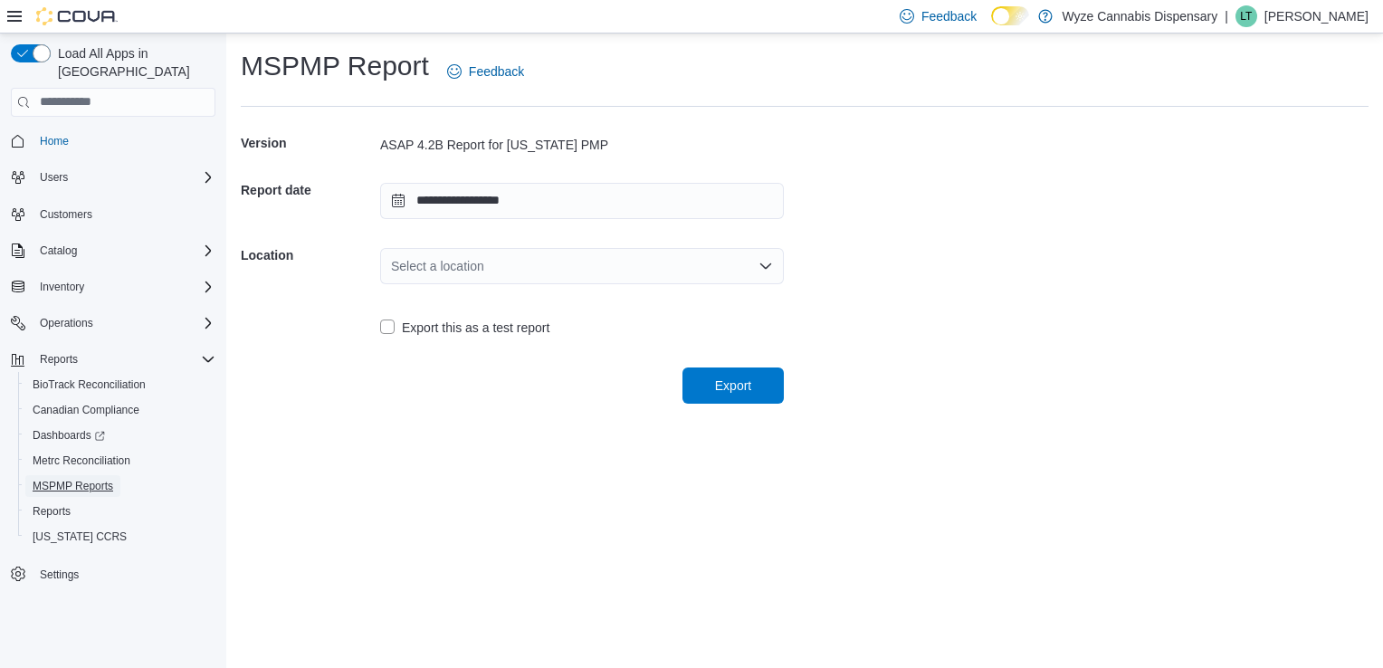 This screenshot has height=668, width=1383. I want to click on h5: Report date, so click(309, 190).